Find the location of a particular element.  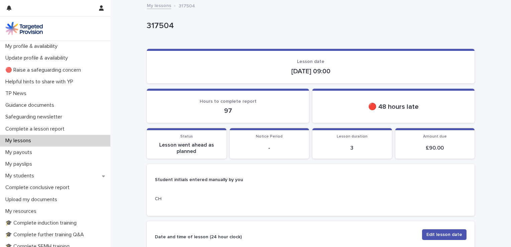

p: My students is located at coordinates (21, 176).